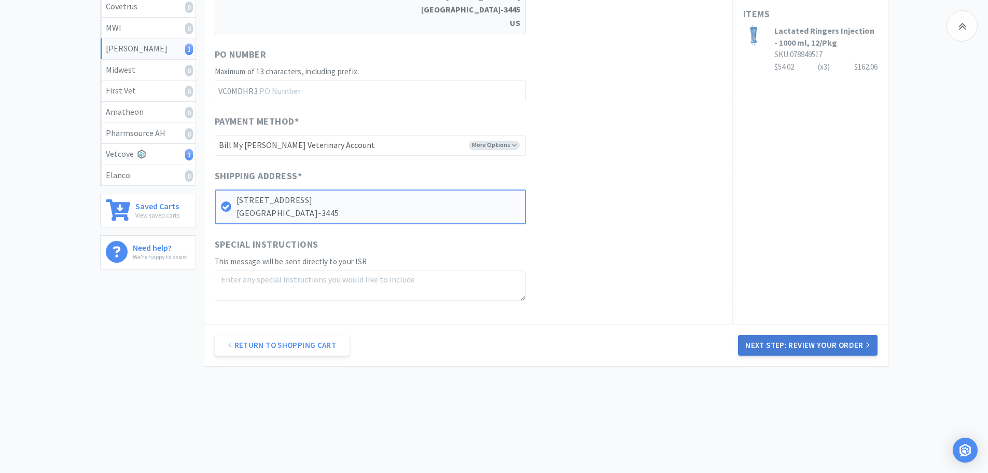 This screenshot has height=473, width=988. Describe the element at coordinates (826, 67) in the screenshot. I see `div: $54.02` at that location.